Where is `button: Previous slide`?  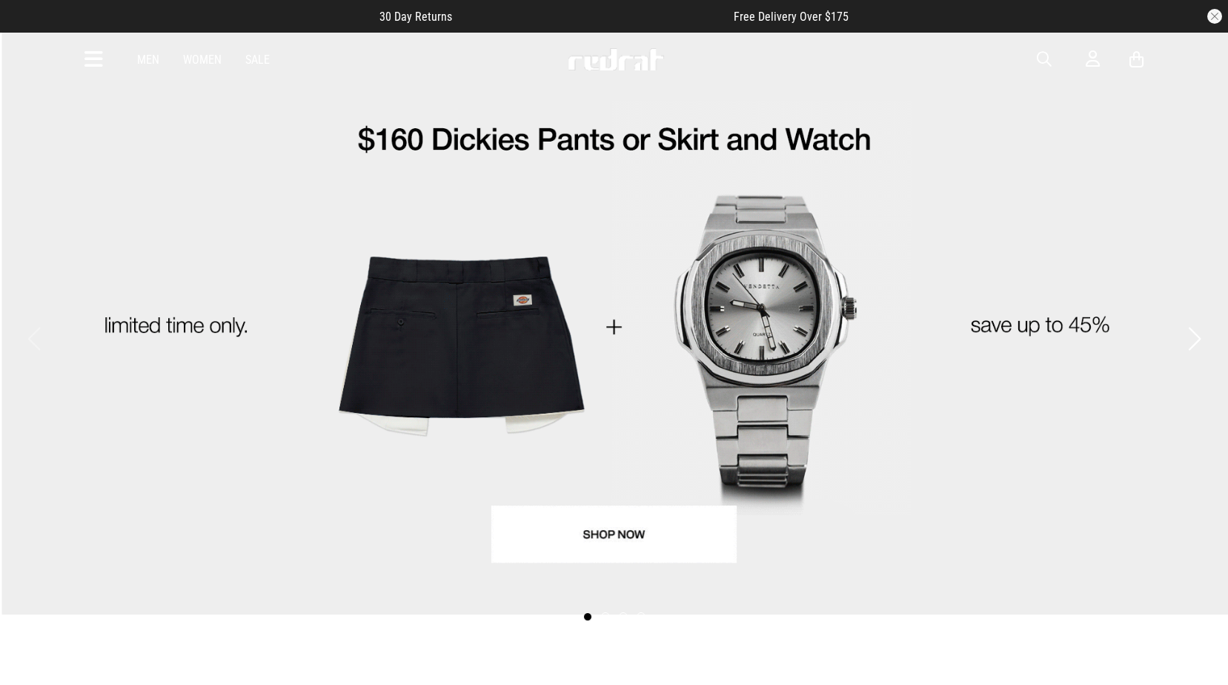 button: Previous slide is located at coordinates (33, 339).